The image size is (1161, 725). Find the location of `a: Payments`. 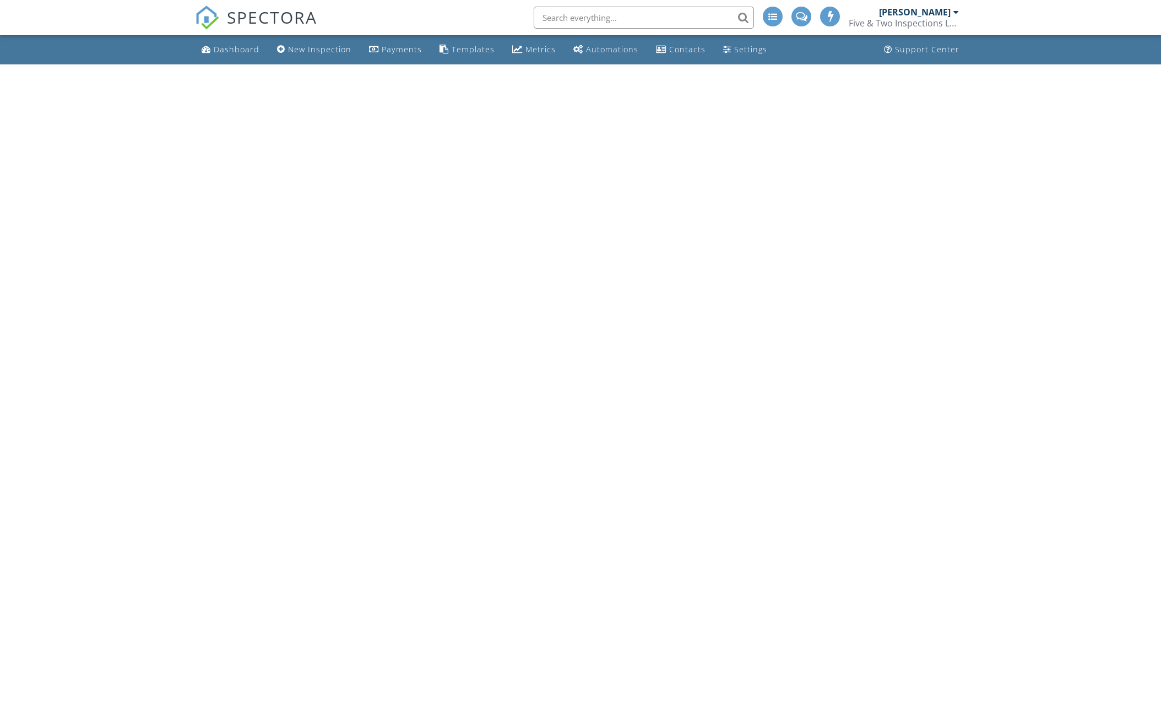

a: Payments is located at coordinates (395, 50).